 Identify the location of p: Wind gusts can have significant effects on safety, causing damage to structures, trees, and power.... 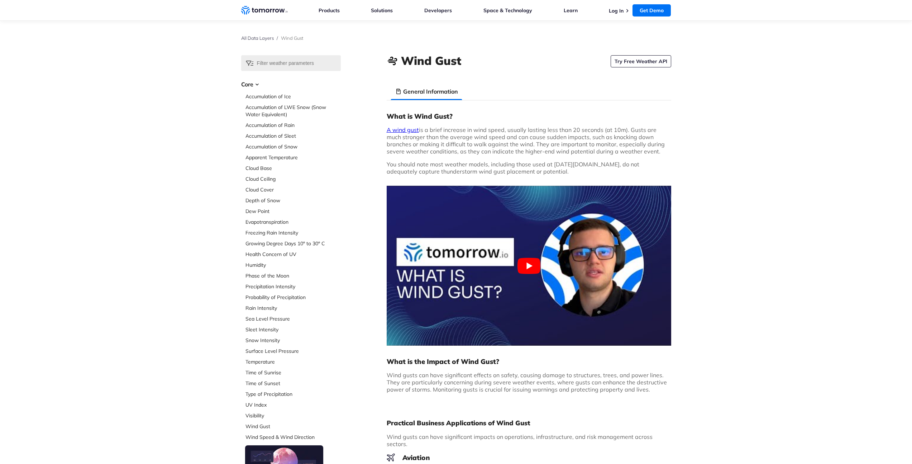
(529, 382).